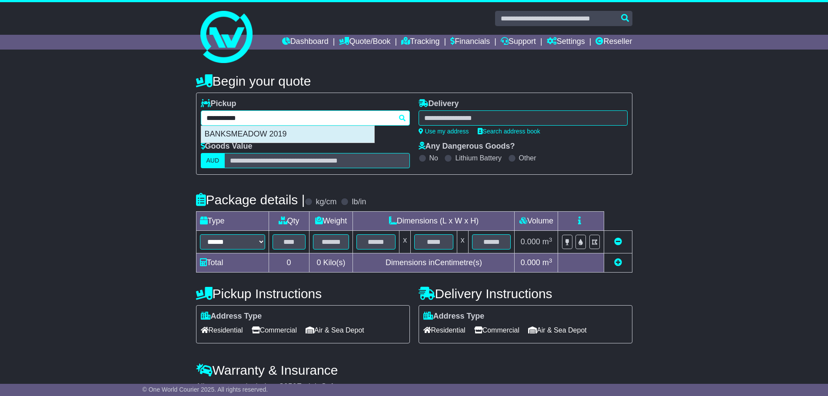 The image size is (828, 396). I want to click on td: Type, so click(232, 221).